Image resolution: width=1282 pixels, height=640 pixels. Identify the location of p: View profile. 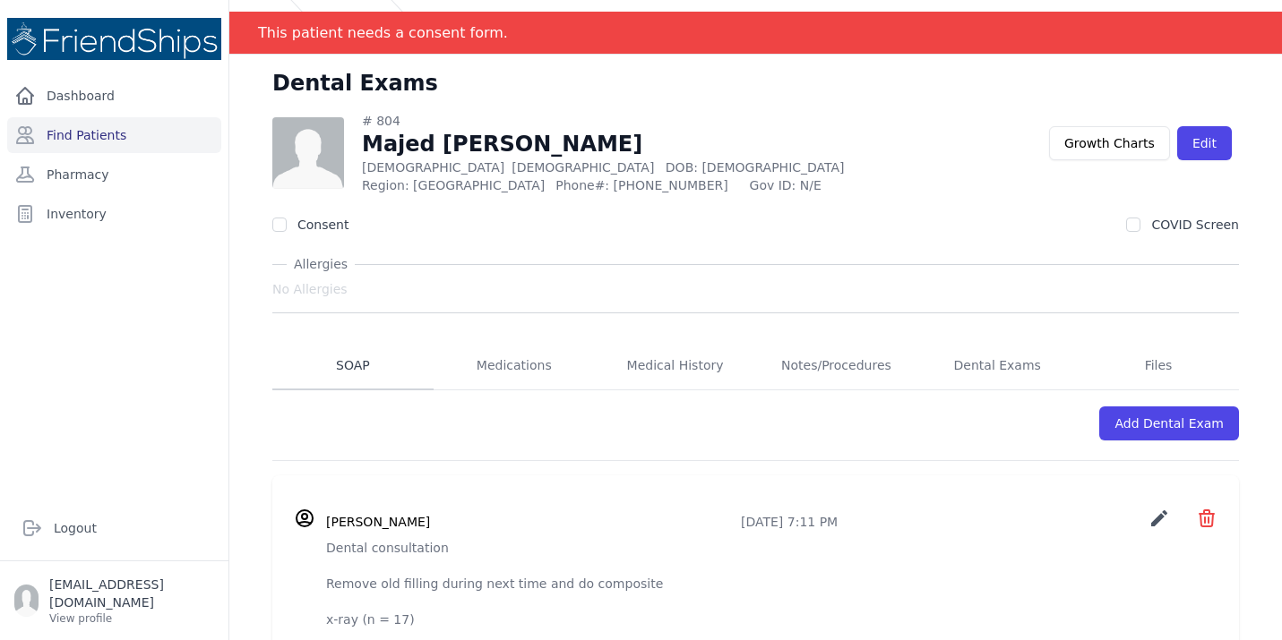
(132, 619).